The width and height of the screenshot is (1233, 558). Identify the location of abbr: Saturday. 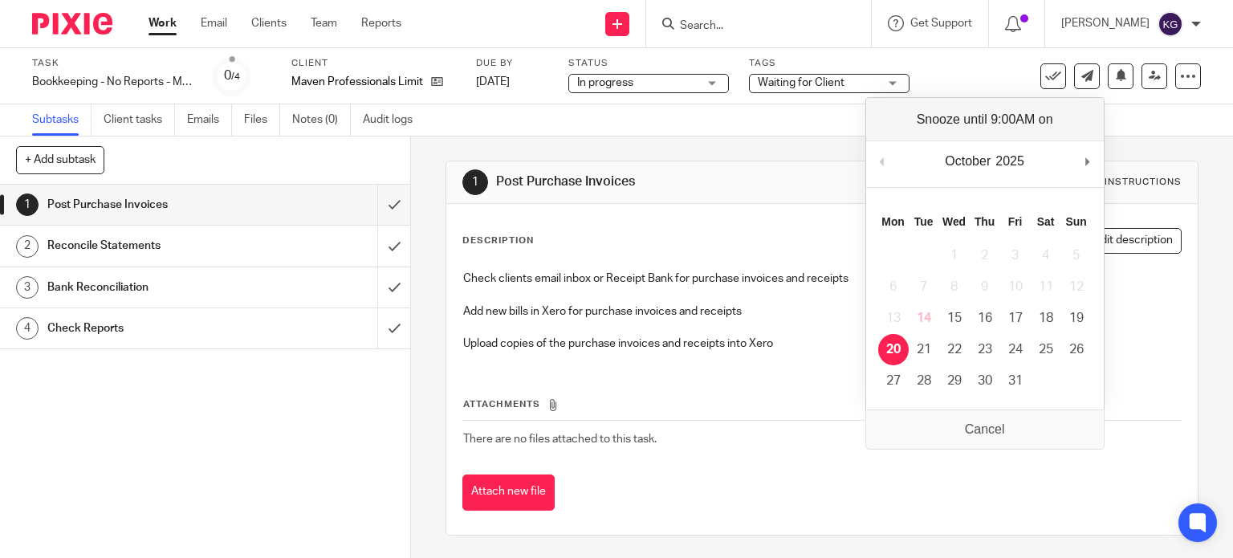
(1046, 222).